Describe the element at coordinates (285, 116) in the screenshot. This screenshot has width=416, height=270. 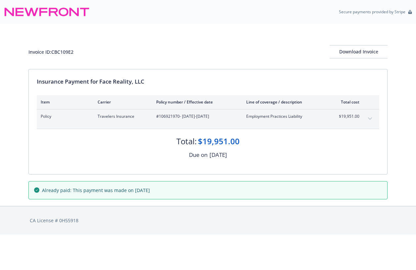
I see `span: Employment Practices Liability` at that location.